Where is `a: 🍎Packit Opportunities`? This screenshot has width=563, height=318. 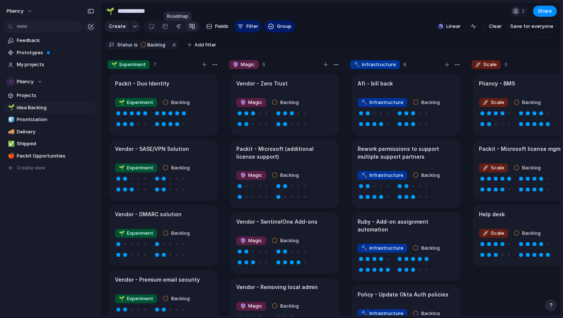 a: 🍎Packit Opportunities is located at coordinates (50, 156).